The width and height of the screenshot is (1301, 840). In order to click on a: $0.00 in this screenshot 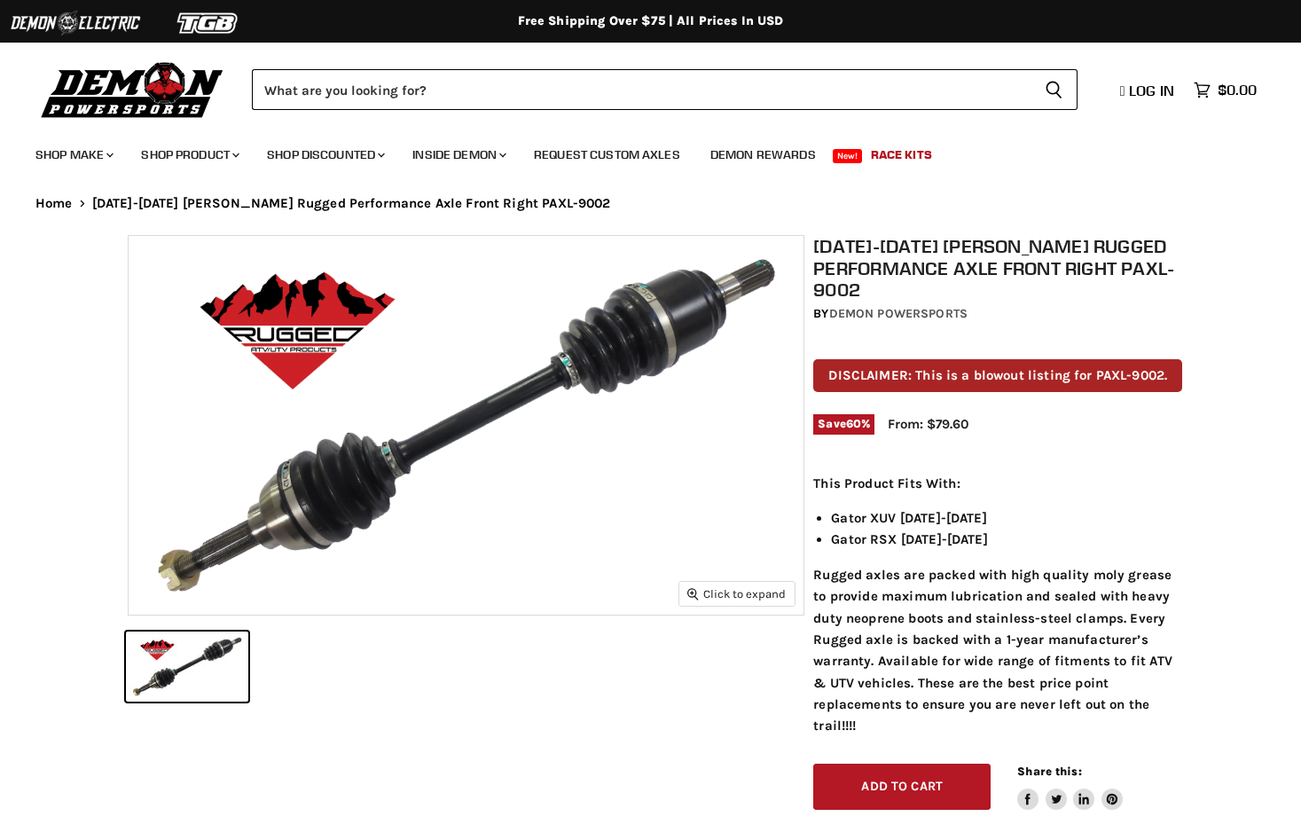, I will do `click(1224, 90)`.